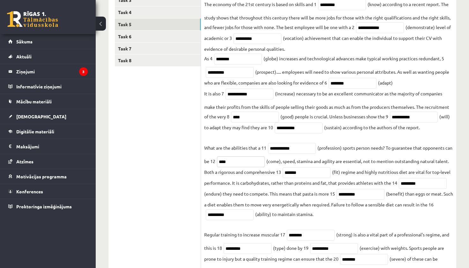 Image resolution: width=469 pixels, height=268 pixels. I want to click on a: Maksājumi, so click(48, 147).